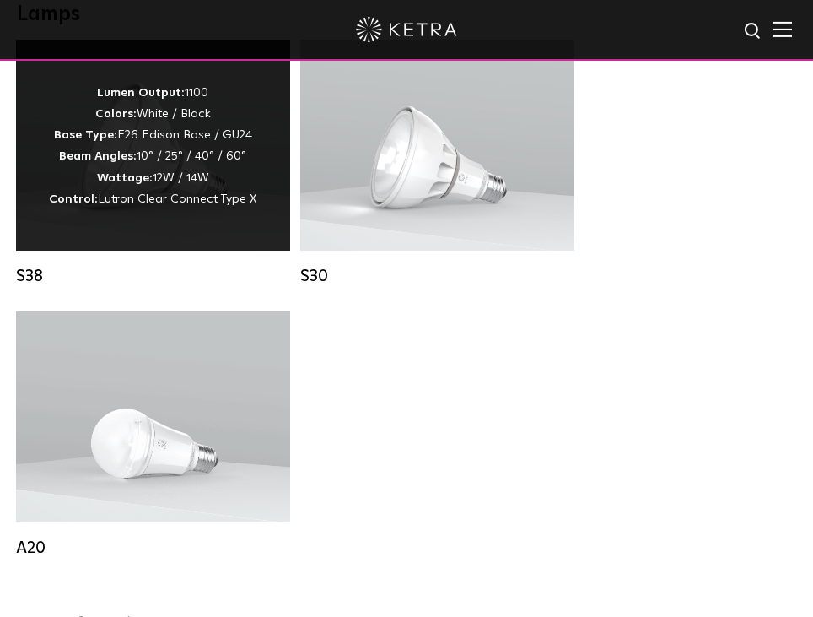 The height and width of the screenshot is (617, 813). I want to click on span: Lutron Clear Connect Type X, so click(177, 199).